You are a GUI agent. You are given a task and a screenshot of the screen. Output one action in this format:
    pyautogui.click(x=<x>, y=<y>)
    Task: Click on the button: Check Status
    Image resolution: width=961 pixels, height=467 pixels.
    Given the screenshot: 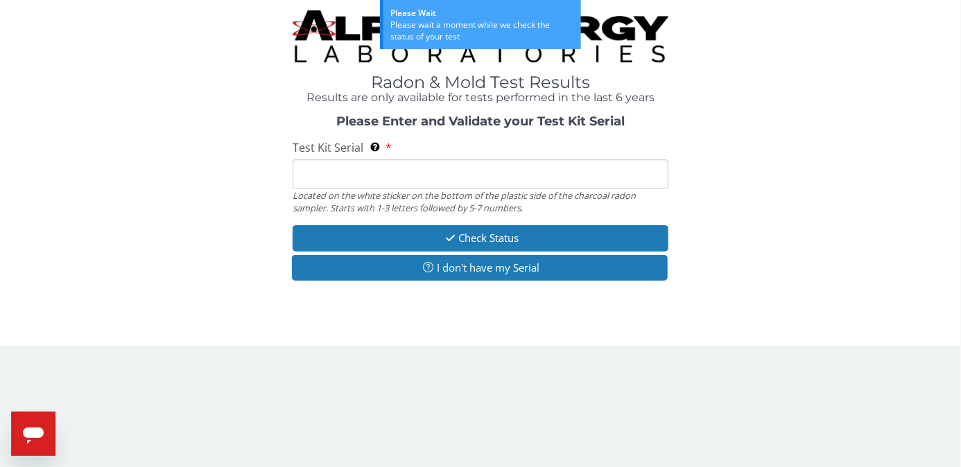 What is the action you would take?
    pyautogui.click(x=480, y=238)
    